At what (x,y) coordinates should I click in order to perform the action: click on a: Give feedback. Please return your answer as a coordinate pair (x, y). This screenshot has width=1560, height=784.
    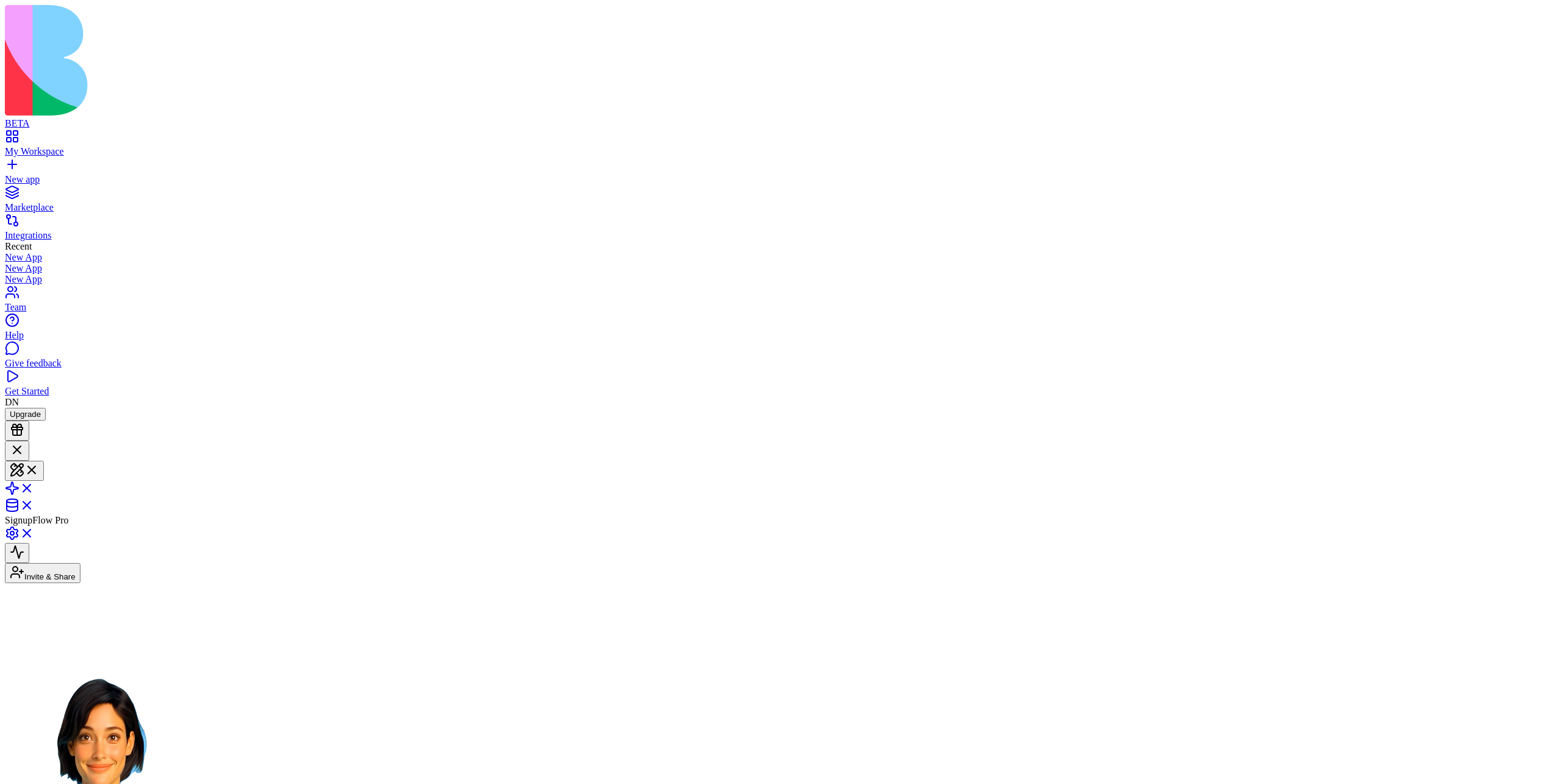
    Looking at the image, I should click on (780, 359).